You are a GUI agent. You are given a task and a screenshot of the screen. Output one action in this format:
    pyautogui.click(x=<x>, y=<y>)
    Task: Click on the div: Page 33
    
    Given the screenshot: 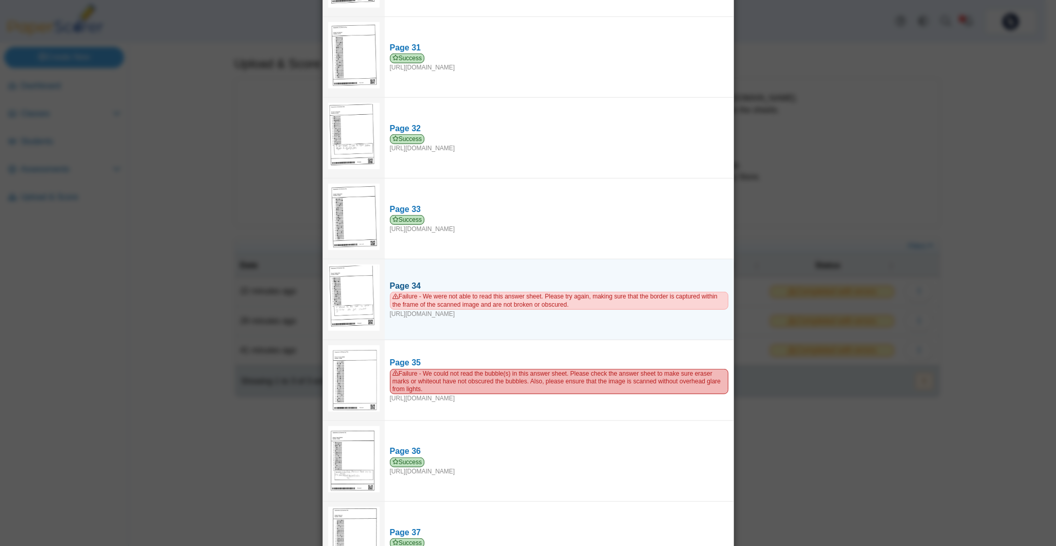 What is the action you would take?
    pyautogui.click(x=559, y=209)
    